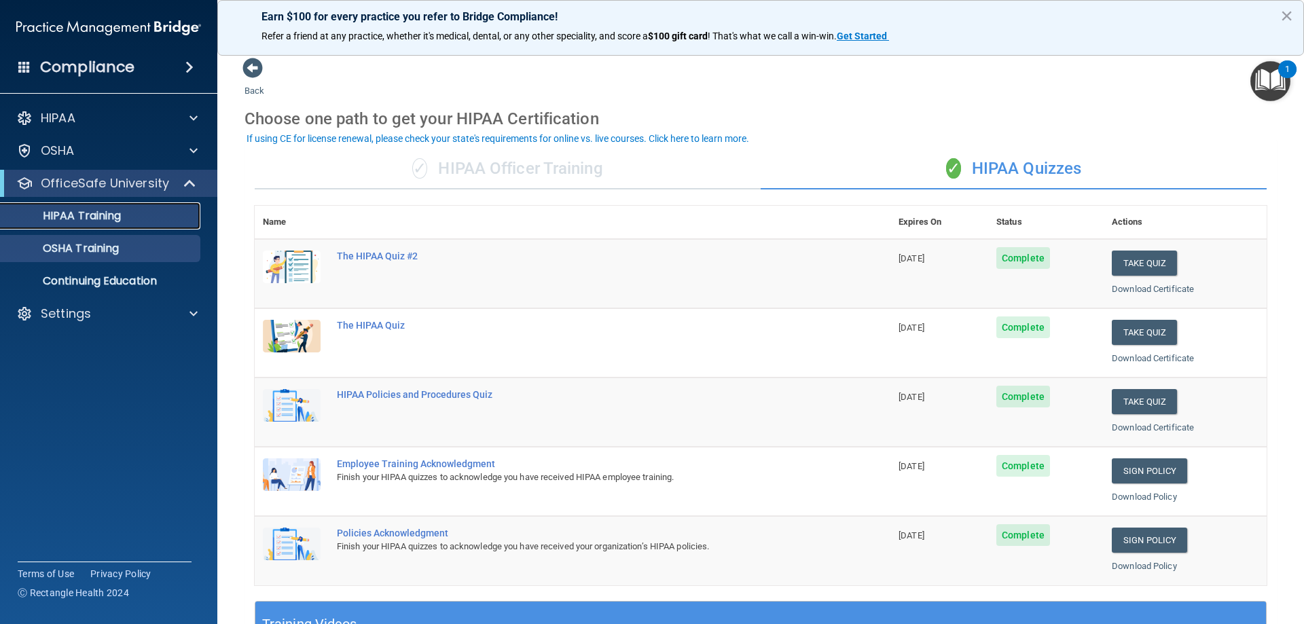 This screenshot has height=624, width=1304. Describe the element at coordinates (579, 547) in the screenshot. I see `div: Finish your HIPAA quizzes to acknowledge you have received your organization’s HIPAA policies.` at that location.